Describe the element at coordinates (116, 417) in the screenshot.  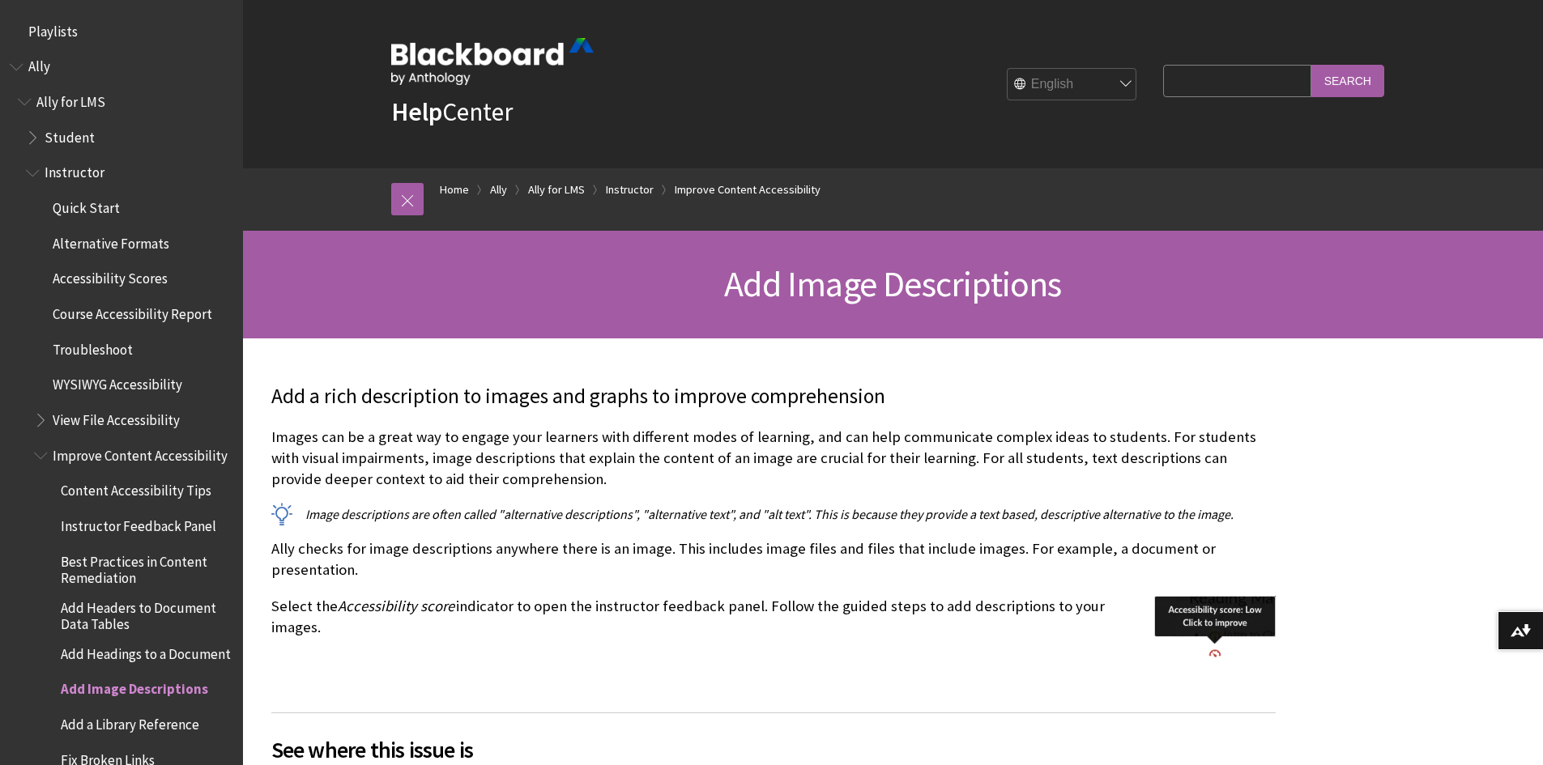
I see `span: View File Accessibility` at that location.